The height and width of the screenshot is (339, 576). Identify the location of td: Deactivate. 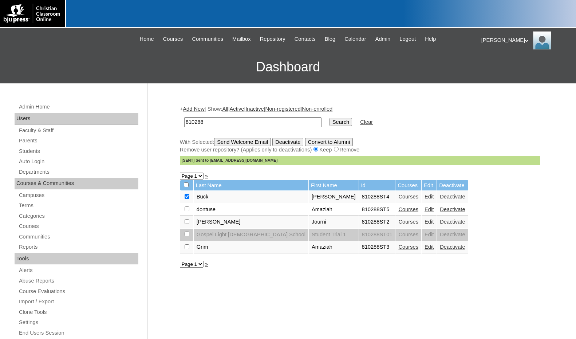
(452, 185).